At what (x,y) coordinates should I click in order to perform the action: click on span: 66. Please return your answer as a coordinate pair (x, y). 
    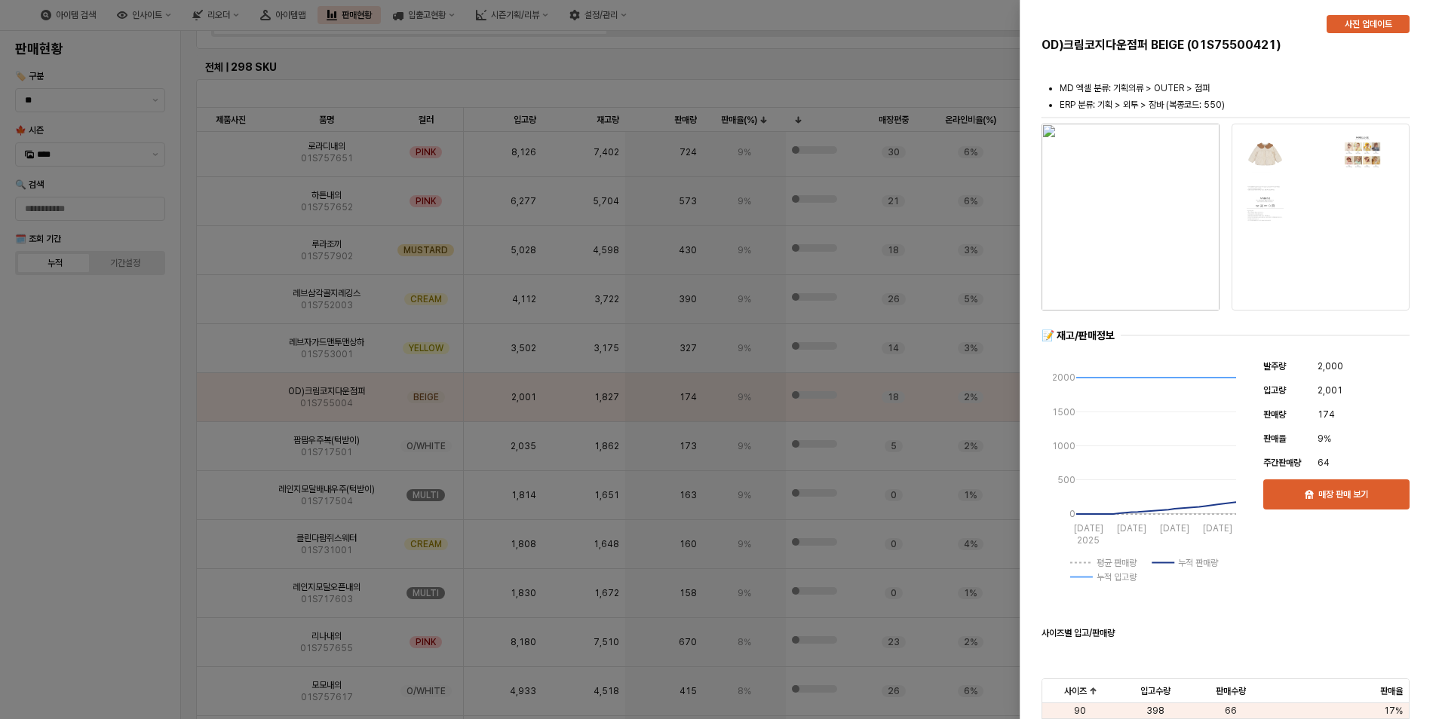
    Looking at the image, I should click on (1231, 711).